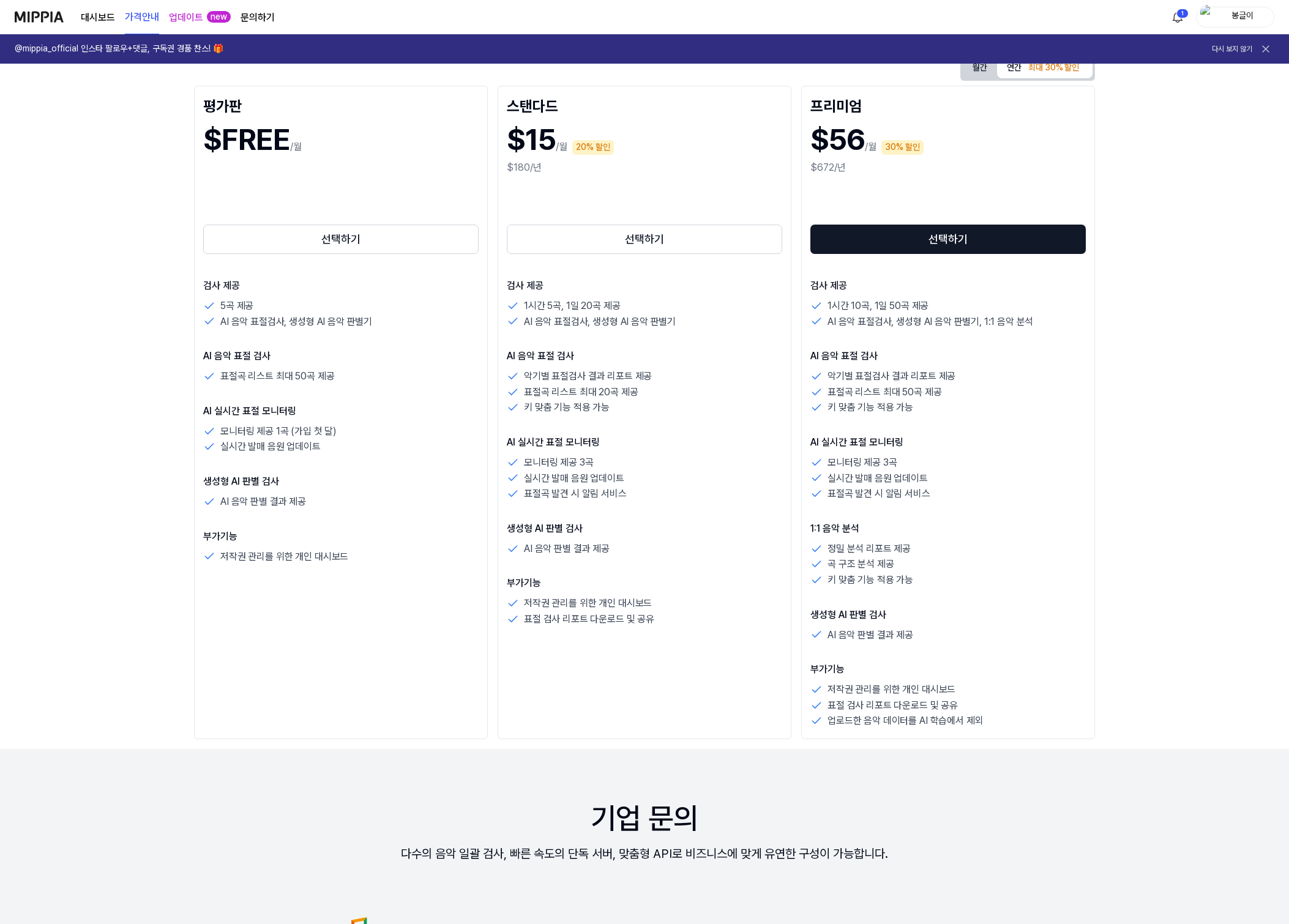 This screenshot has width=1289, height=924. What do you see at coordinates (1053, 68) in the screenshot?
I see `div: 최대 30% 할인` at bounding box center [1053, 68].